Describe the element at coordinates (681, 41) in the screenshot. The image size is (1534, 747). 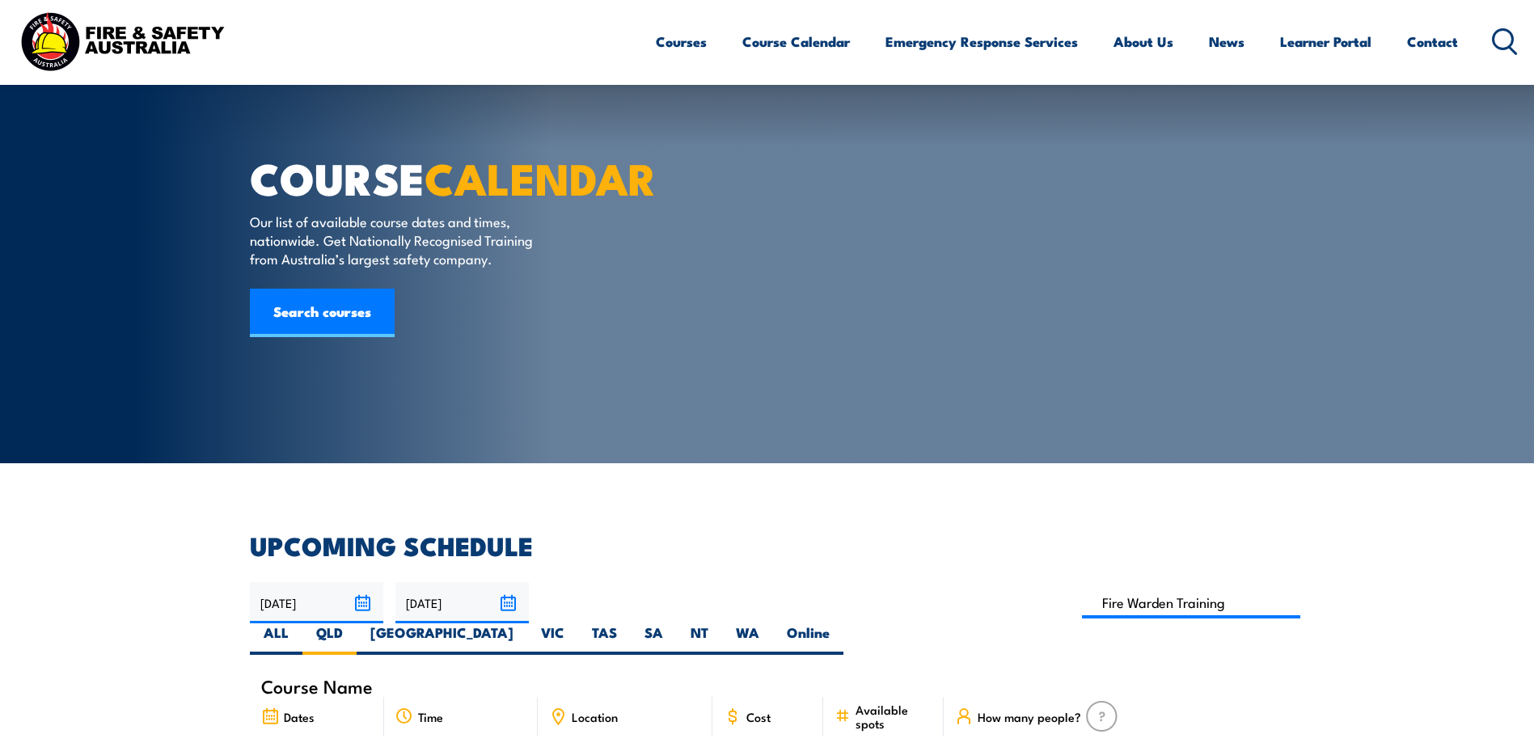
I see `a: Courses` at that location.